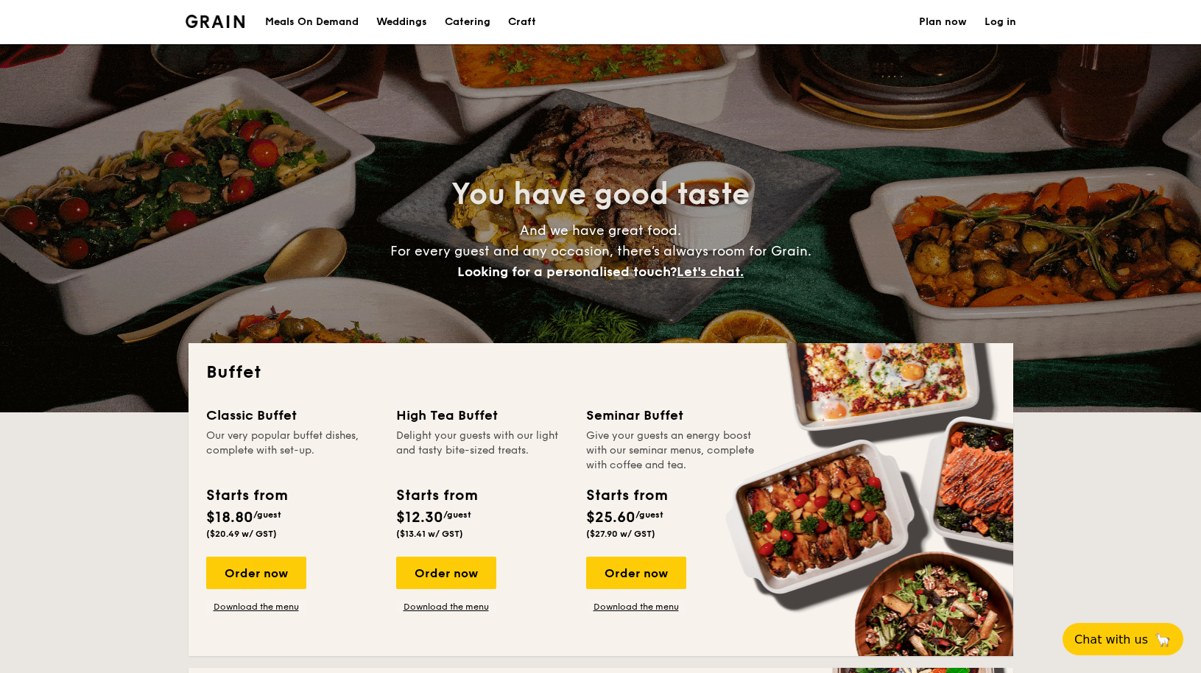 This screenshot has height=673, width=1201. I want to click on div: Seminar Buffet, so click(672, 415).